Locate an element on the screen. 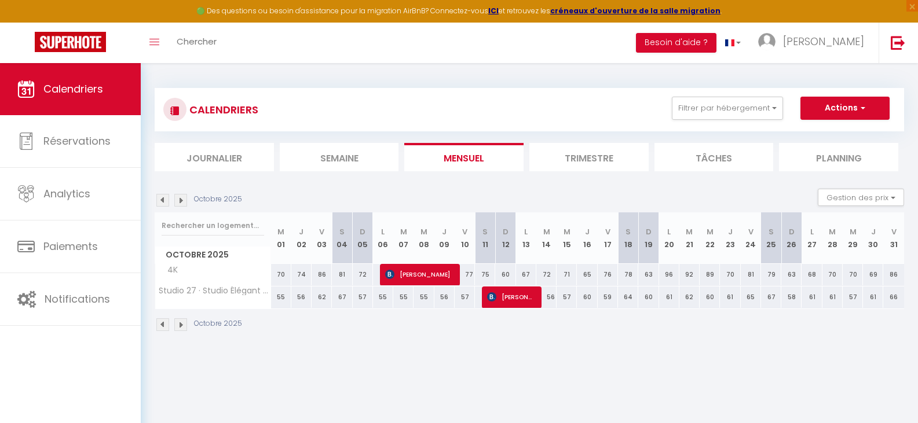 Image resolution: width=918 pixels, height=423 pixels. li: Tâches is located at coordinates (714, 157).